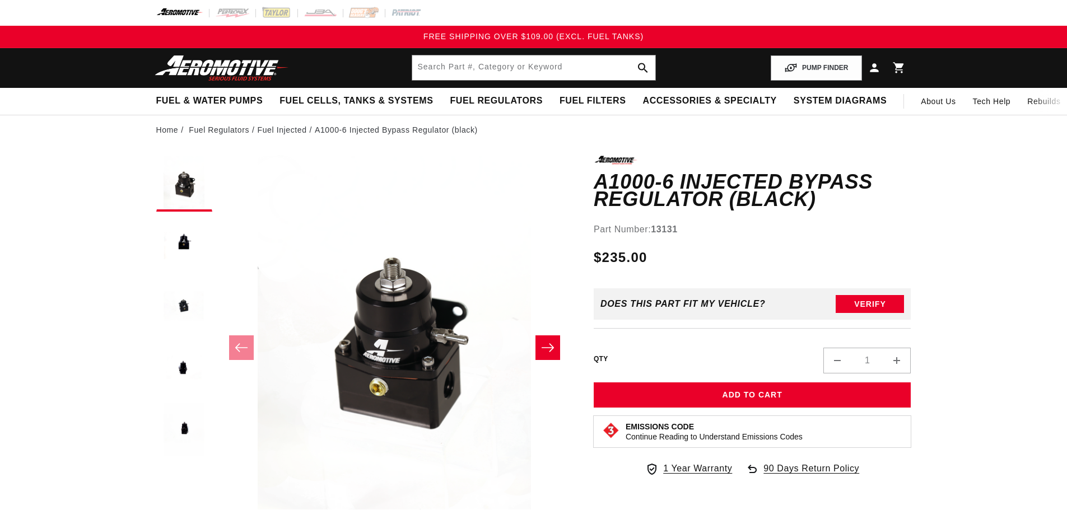 The height and width of the screenshot is (510, 1067). I want to click on li: Fuel Regulators, so click(223, 130).